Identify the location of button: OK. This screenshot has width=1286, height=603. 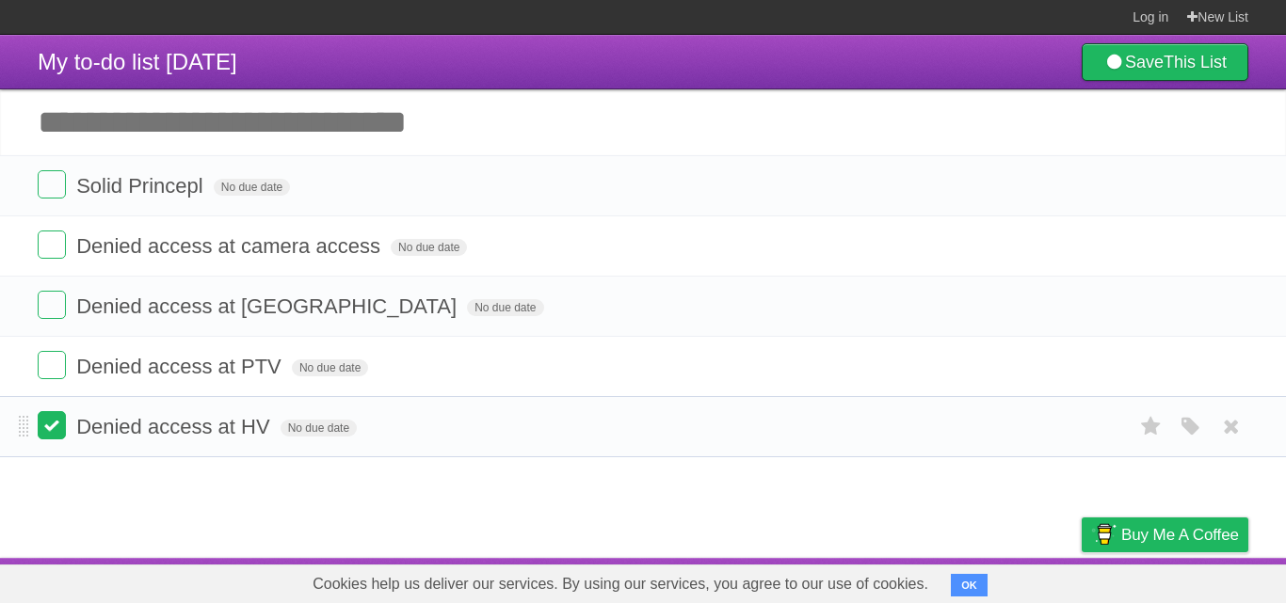
(969, 585).